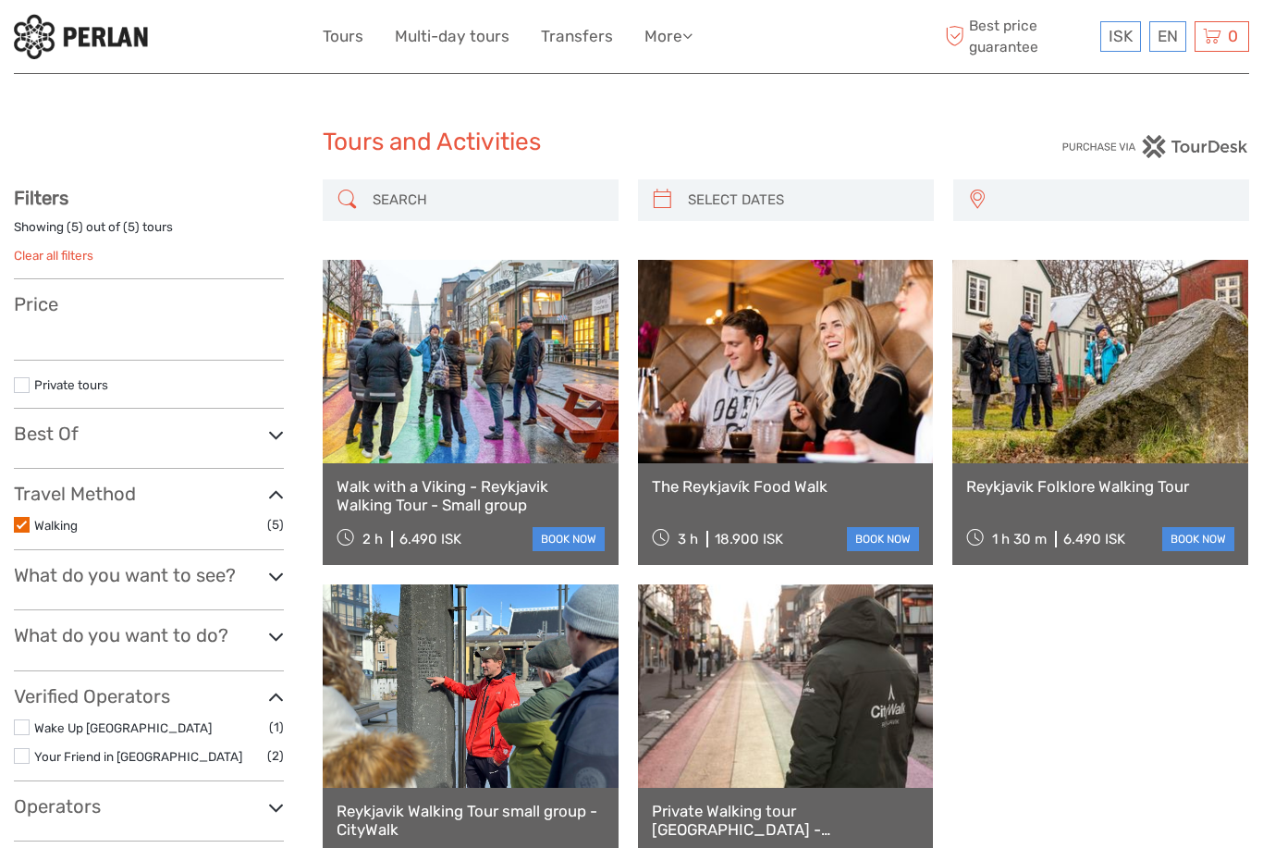 The width and height of the screenshot is (1263, 848). Describe the element at coordinates (1018, 36) in the screenshot. I see `span: Best price guarantee` at that location.